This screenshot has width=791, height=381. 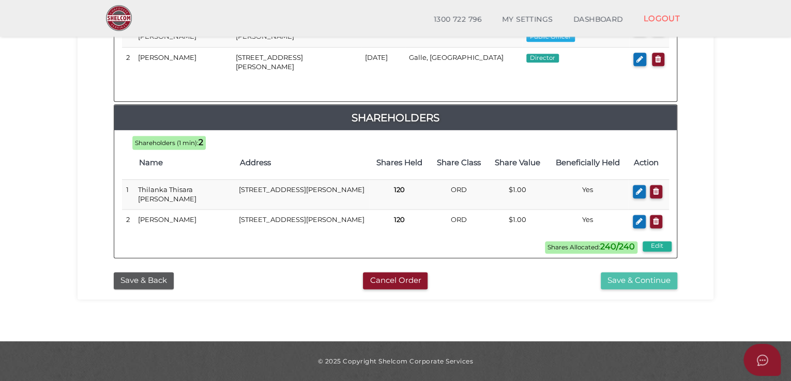 I want to click on b: 2, so click(x=201, y=142).